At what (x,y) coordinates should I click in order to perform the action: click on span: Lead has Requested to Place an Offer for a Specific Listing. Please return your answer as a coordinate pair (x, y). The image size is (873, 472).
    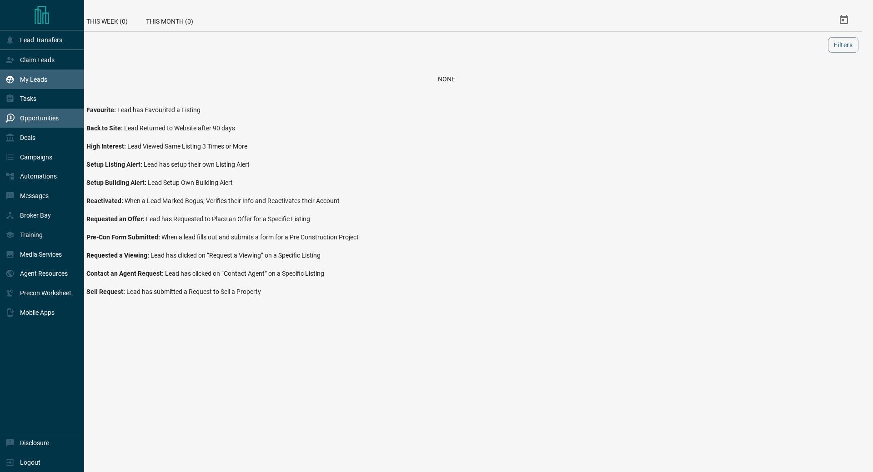
    Looking at the image, I should click on (228, 219).